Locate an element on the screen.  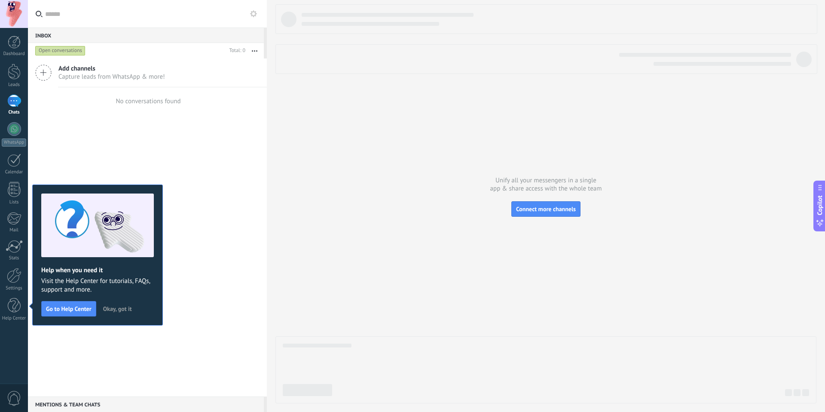
span: Visit the Help Center for tutorials, FAQs, support and more. is located at coordinates (98, 285).